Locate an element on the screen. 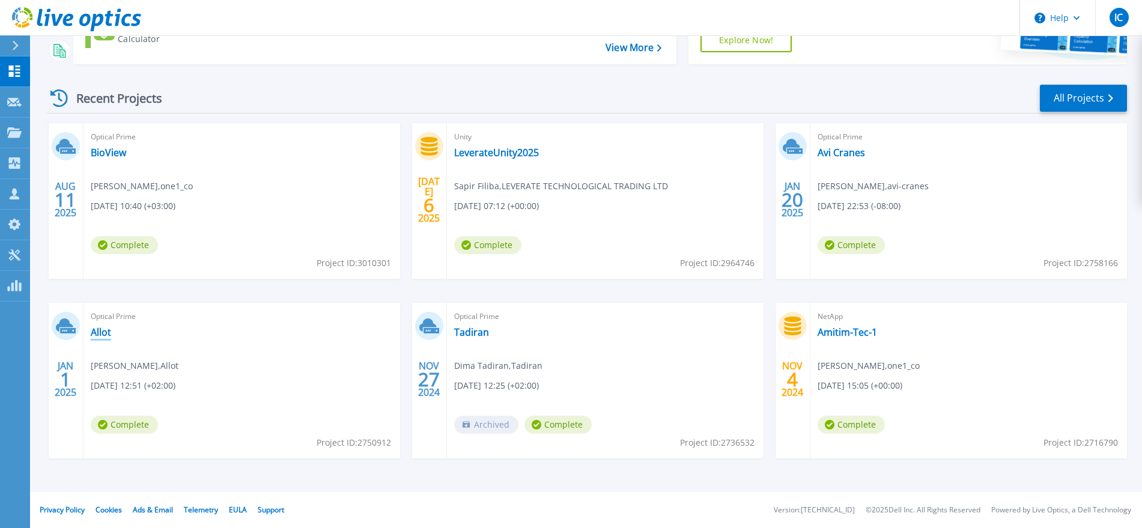 Image resolution: width=1142 pixels, height=528 pixels. div: Recent Projects is located at coordinates (112, 98).